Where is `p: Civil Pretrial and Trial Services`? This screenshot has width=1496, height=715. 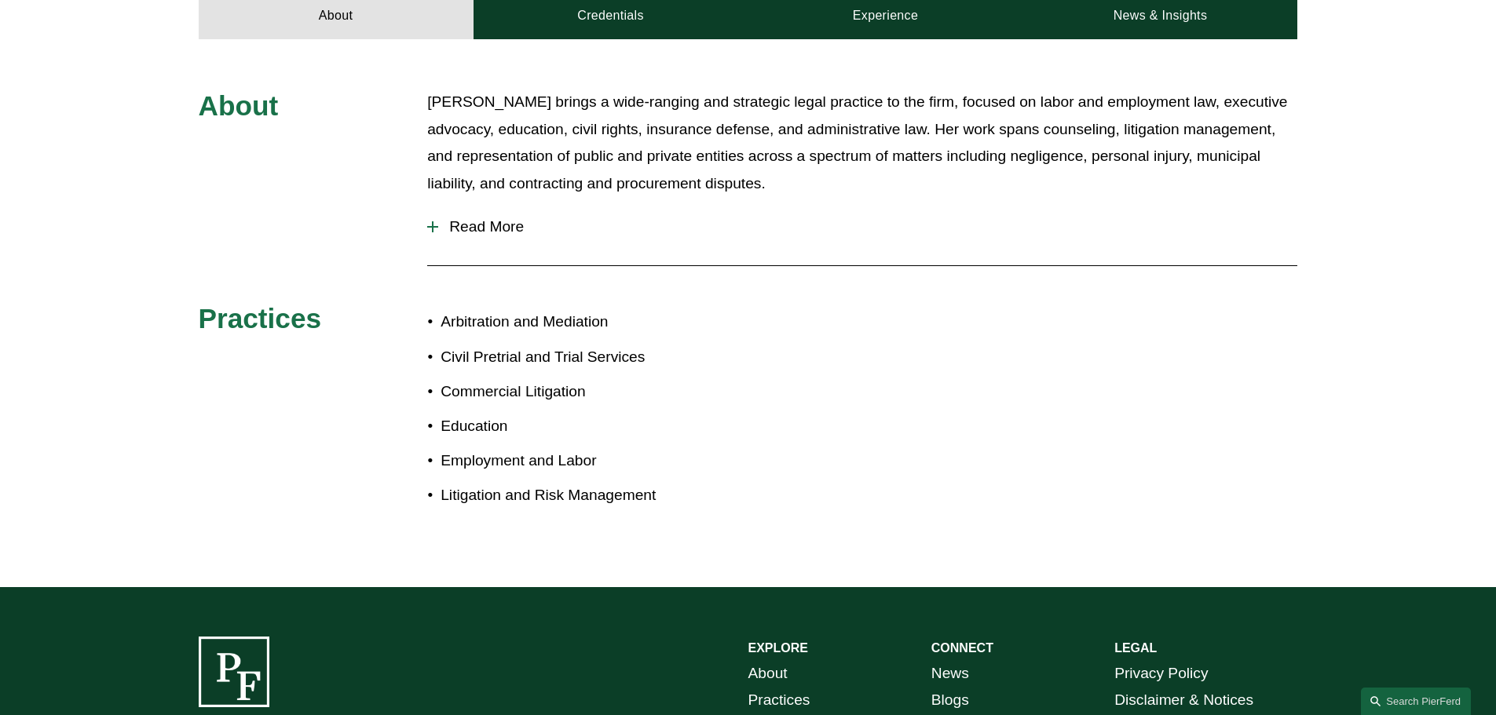 p: Civil Pretrial and Trial Services is located at coordinates (594, 357).